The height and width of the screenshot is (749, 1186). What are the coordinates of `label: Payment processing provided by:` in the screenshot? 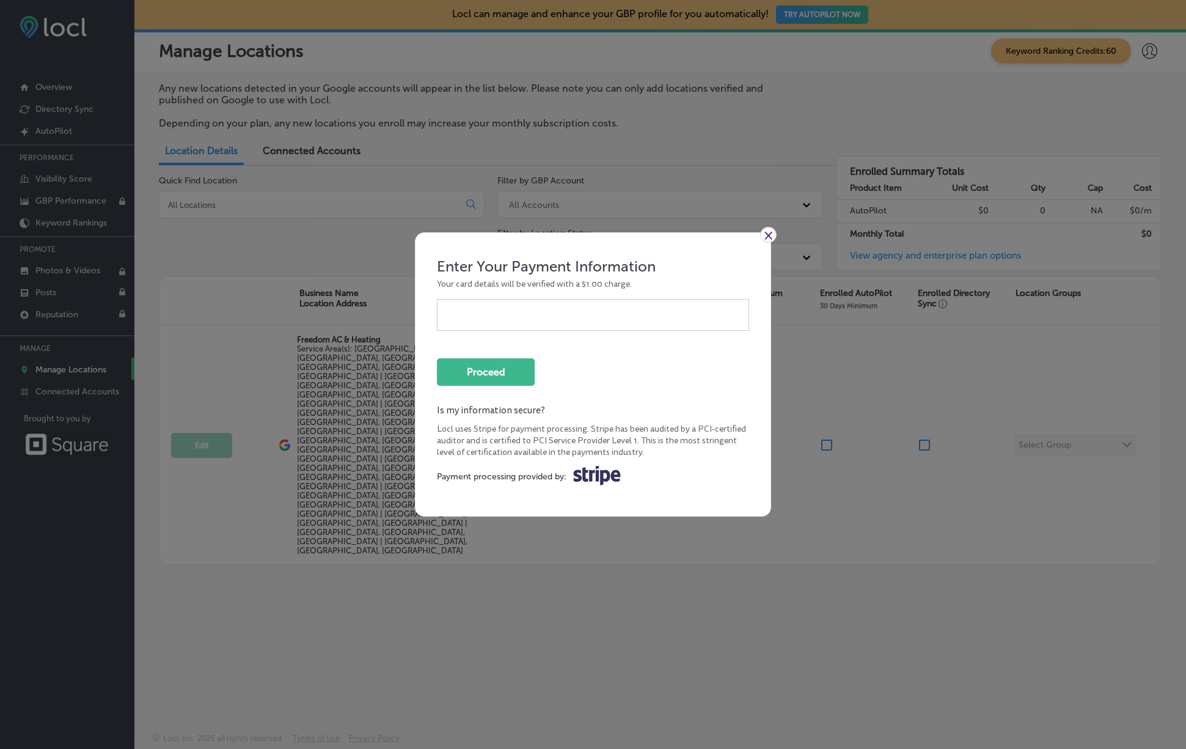 It's located at (502, 476).